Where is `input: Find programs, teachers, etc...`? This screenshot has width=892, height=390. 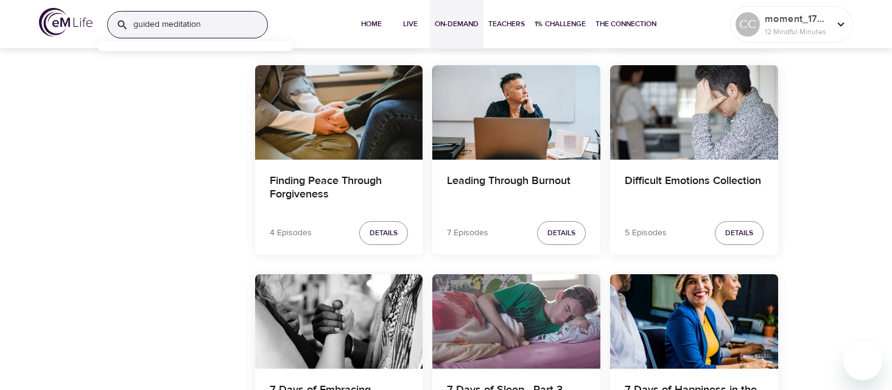
input: Find programs, teachers, etc... is located at coordinates (200, 24).